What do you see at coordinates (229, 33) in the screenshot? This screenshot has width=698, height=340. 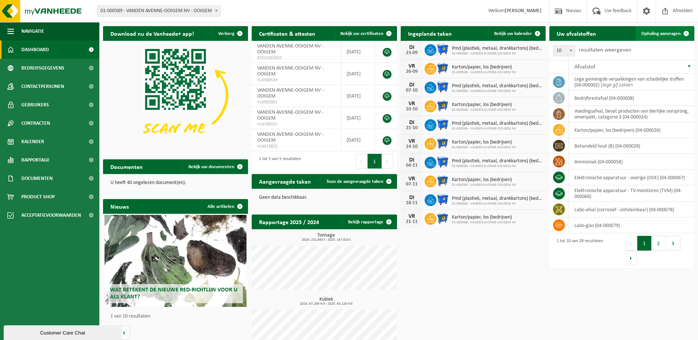 I see `button: Verberg` at bounding box center [229, 33].